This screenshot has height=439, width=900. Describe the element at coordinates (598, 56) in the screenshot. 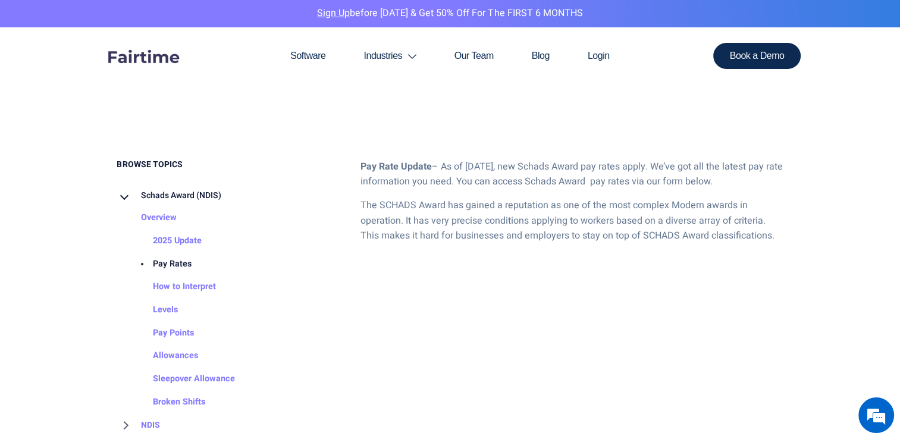

I see `a: Login` at that location.